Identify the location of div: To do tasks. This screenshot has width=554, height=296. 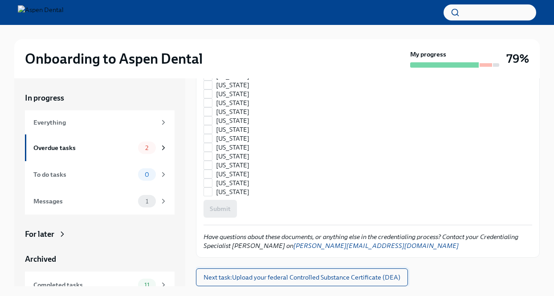
(84, 174).